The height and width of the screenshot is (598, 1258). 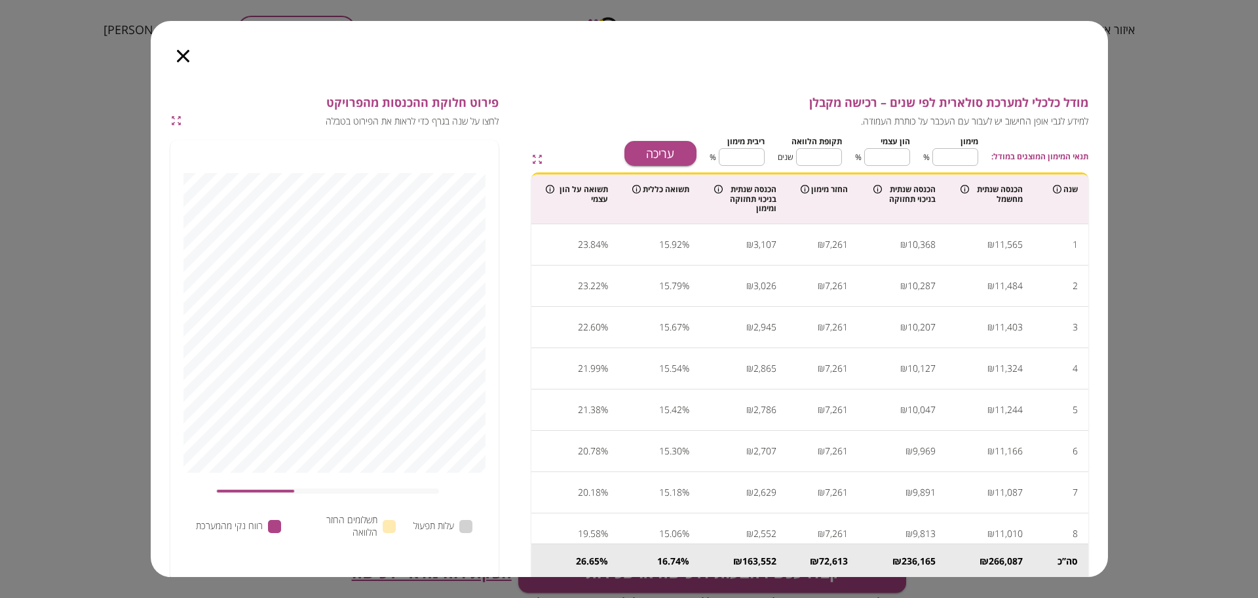 I want to click on div: 15.30, so click(x=670, y=451).